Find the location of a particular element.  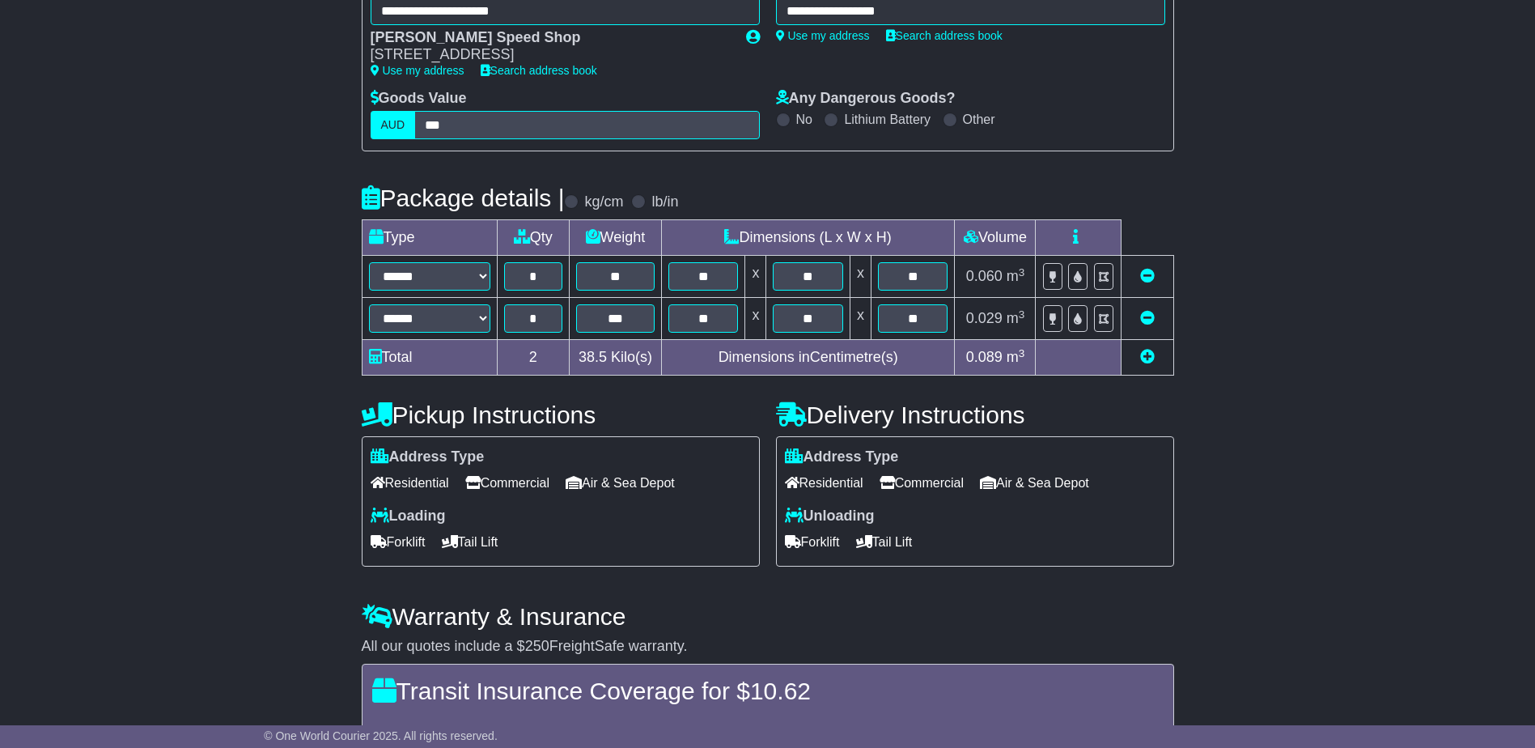

label: Lithium Battery is located at coordinates (887, 119).